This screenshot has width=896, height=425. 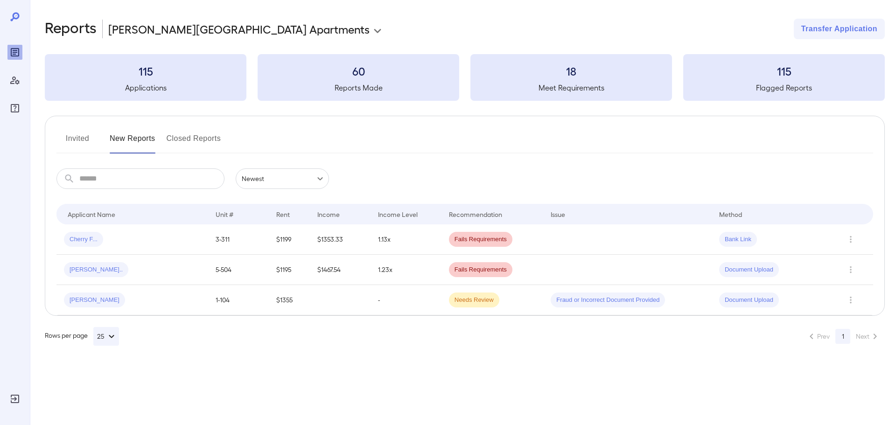 I want to click on div: Reports, so click(x=15, y=52).